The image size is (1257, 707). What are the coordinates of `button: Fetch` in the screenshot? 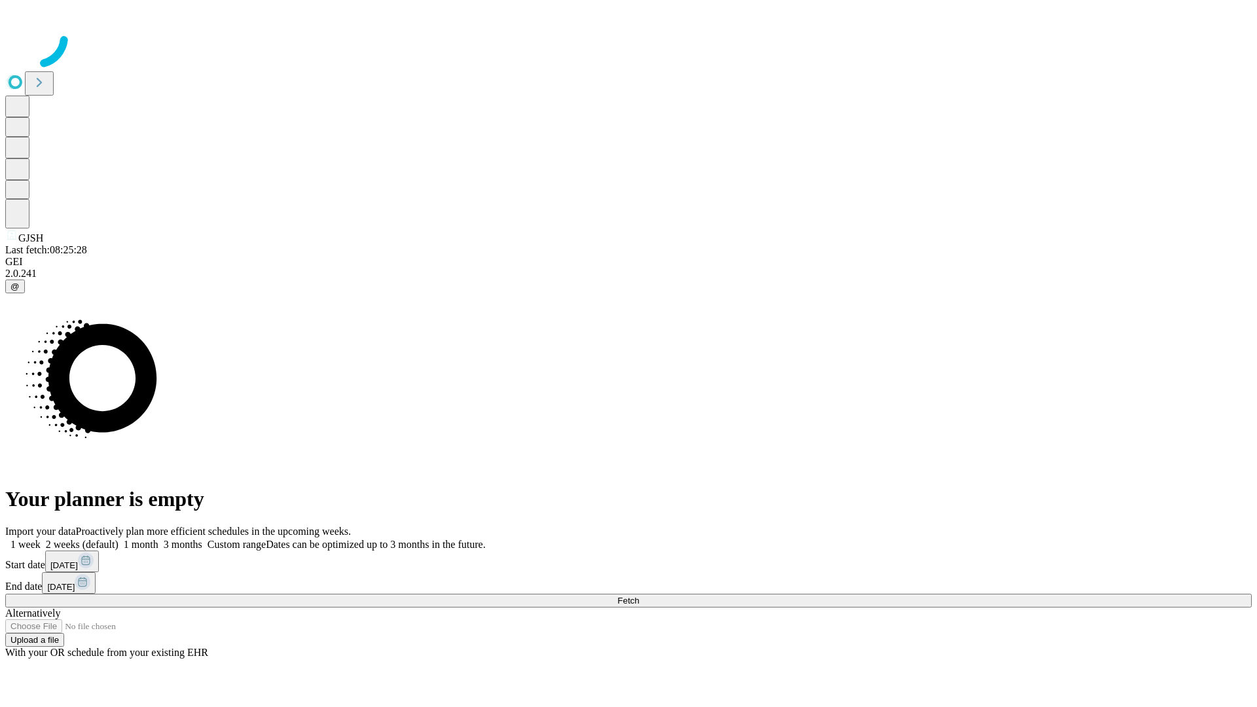 It's located at (628, 600).